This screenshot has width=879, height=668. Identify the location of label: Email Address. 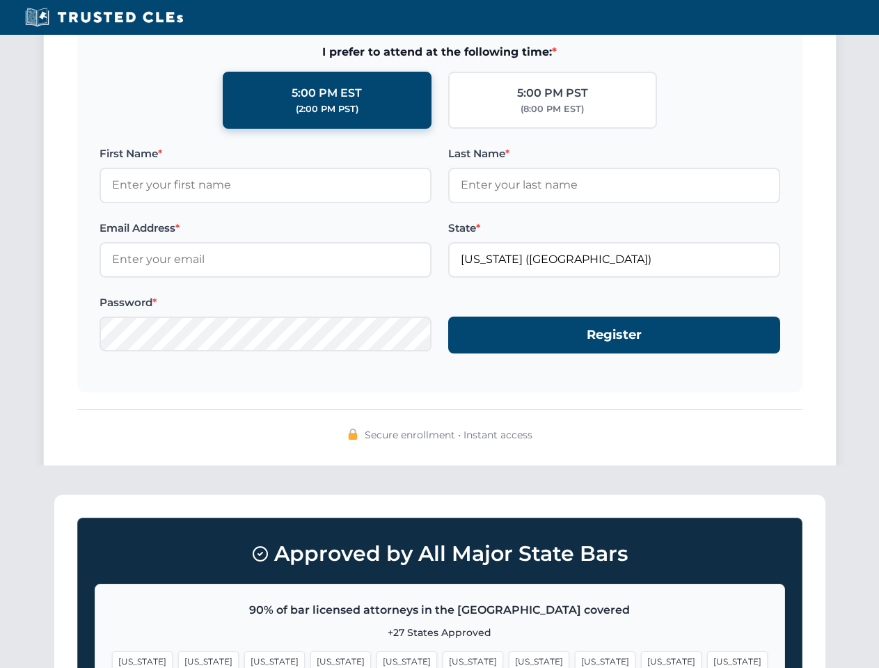
(265, 228).